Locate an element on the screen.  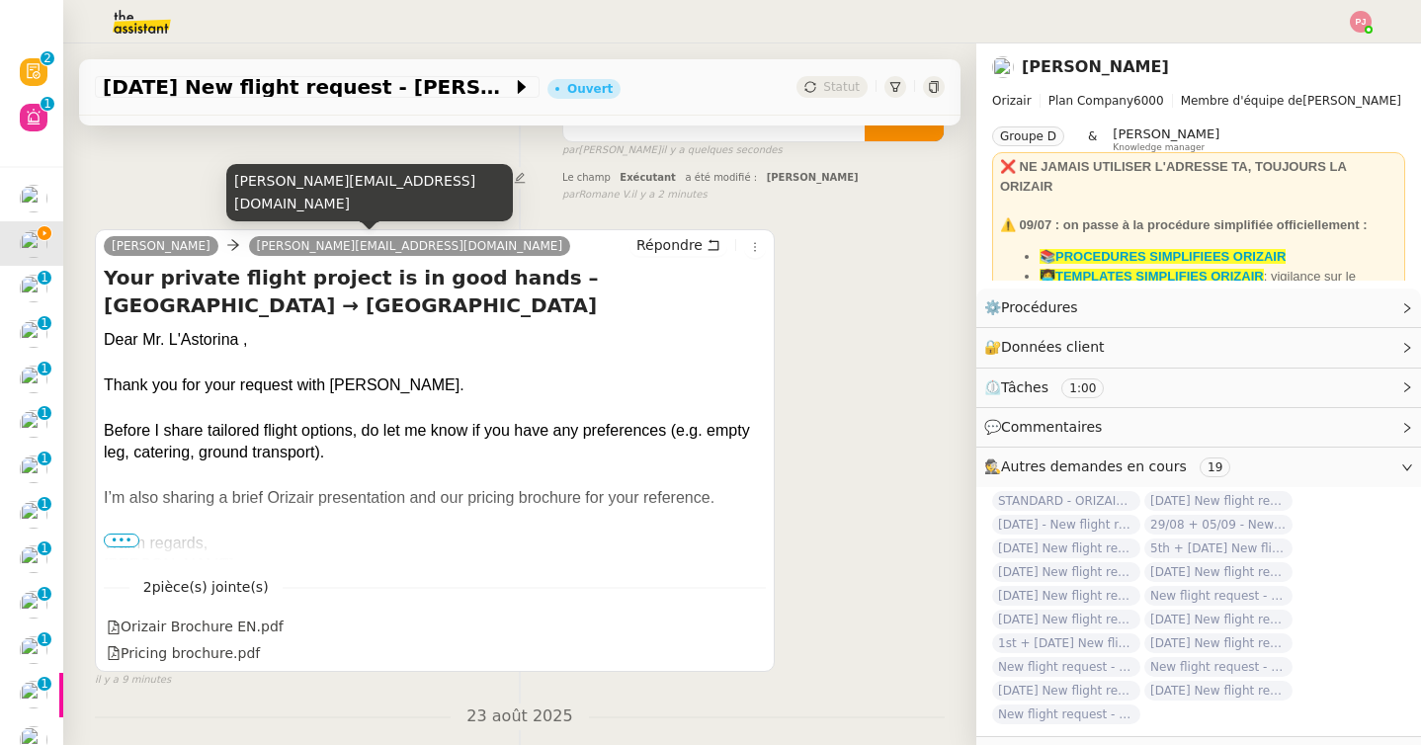
span: Knowledge manager is located at coordinates (1158, 147).